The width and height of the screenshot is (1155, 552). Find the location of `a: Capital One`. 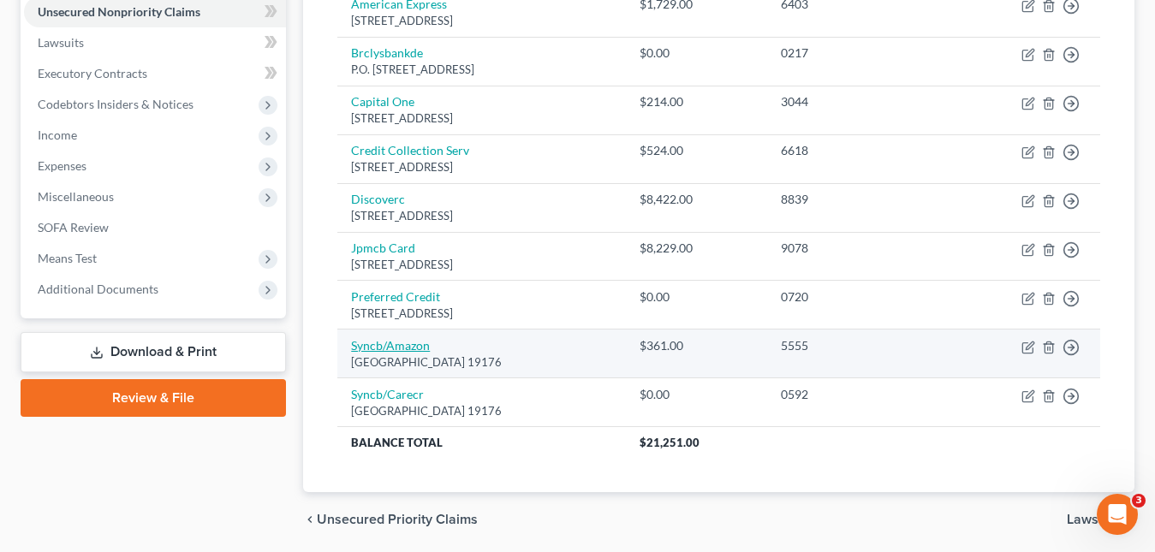

a: Capital One is located at coordinates (383, 101).